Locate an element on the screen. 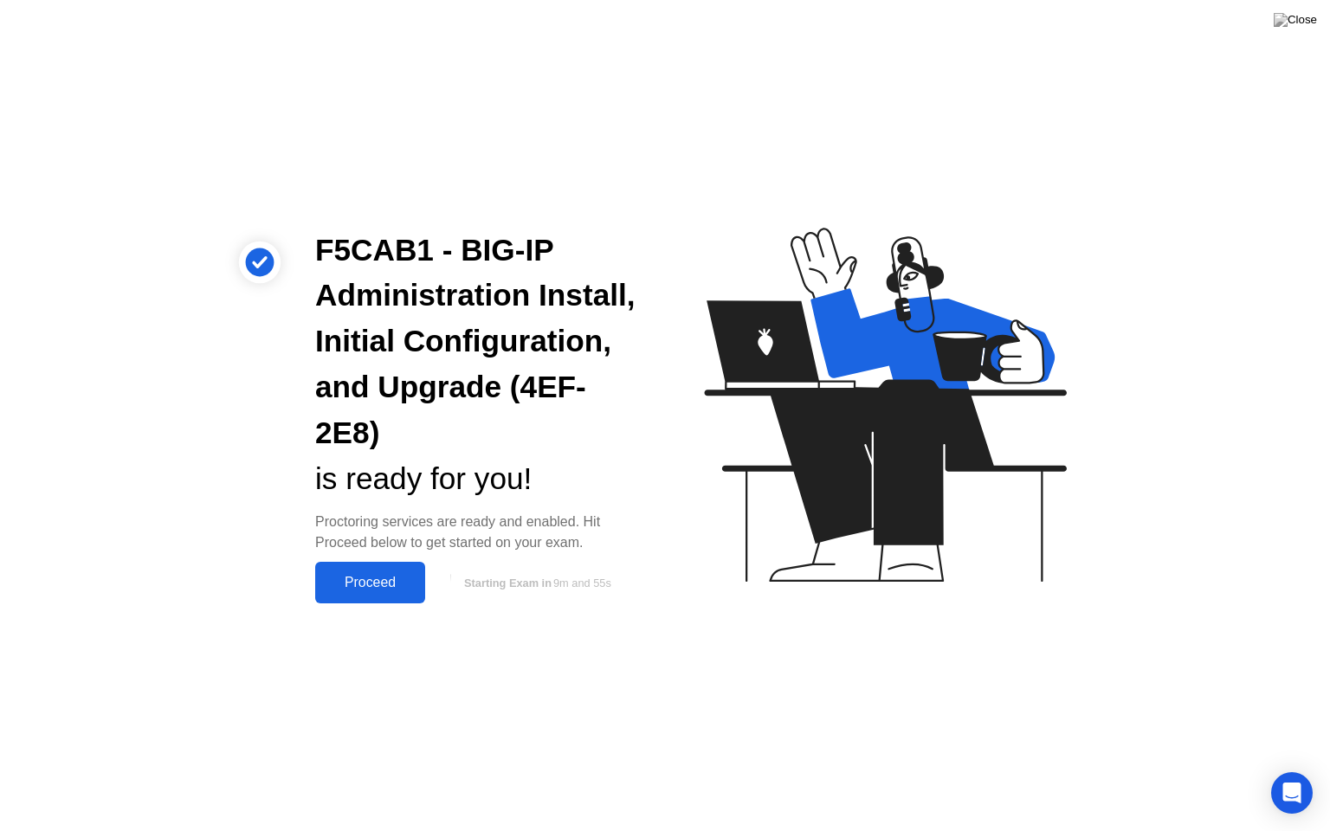 This screenshot has width=1330, height=831. span: 9m and 55s is located at coordinates (582, 583).